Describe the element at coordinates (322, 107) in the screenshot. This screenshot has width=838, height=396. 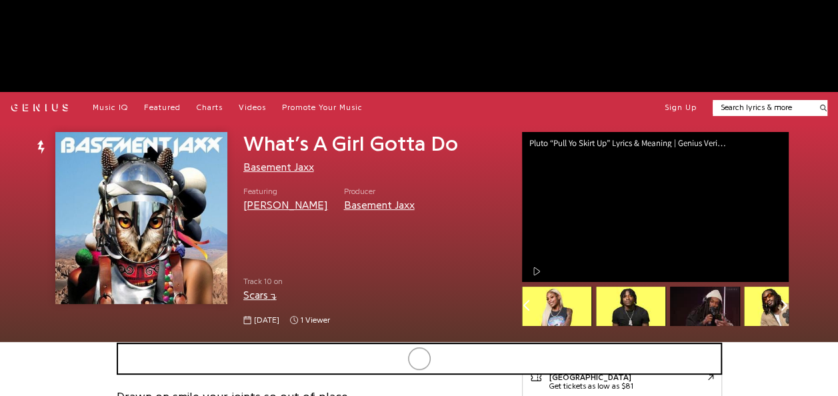
I see `span: Promote Your Music` at that location.